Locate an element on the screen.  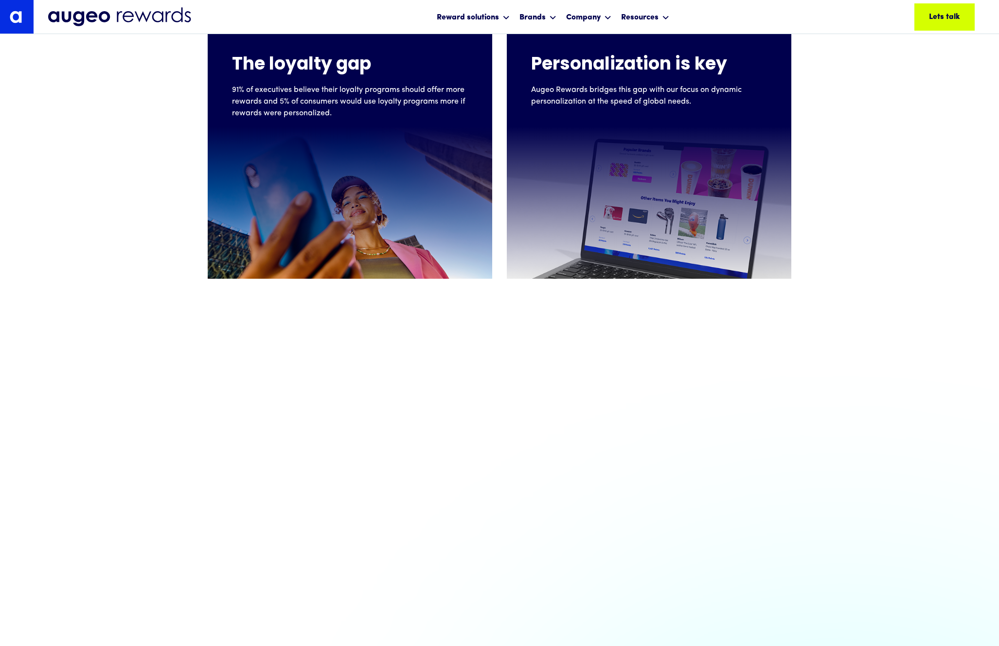
h4: Personalization is key is located at coordinates (649, 66).